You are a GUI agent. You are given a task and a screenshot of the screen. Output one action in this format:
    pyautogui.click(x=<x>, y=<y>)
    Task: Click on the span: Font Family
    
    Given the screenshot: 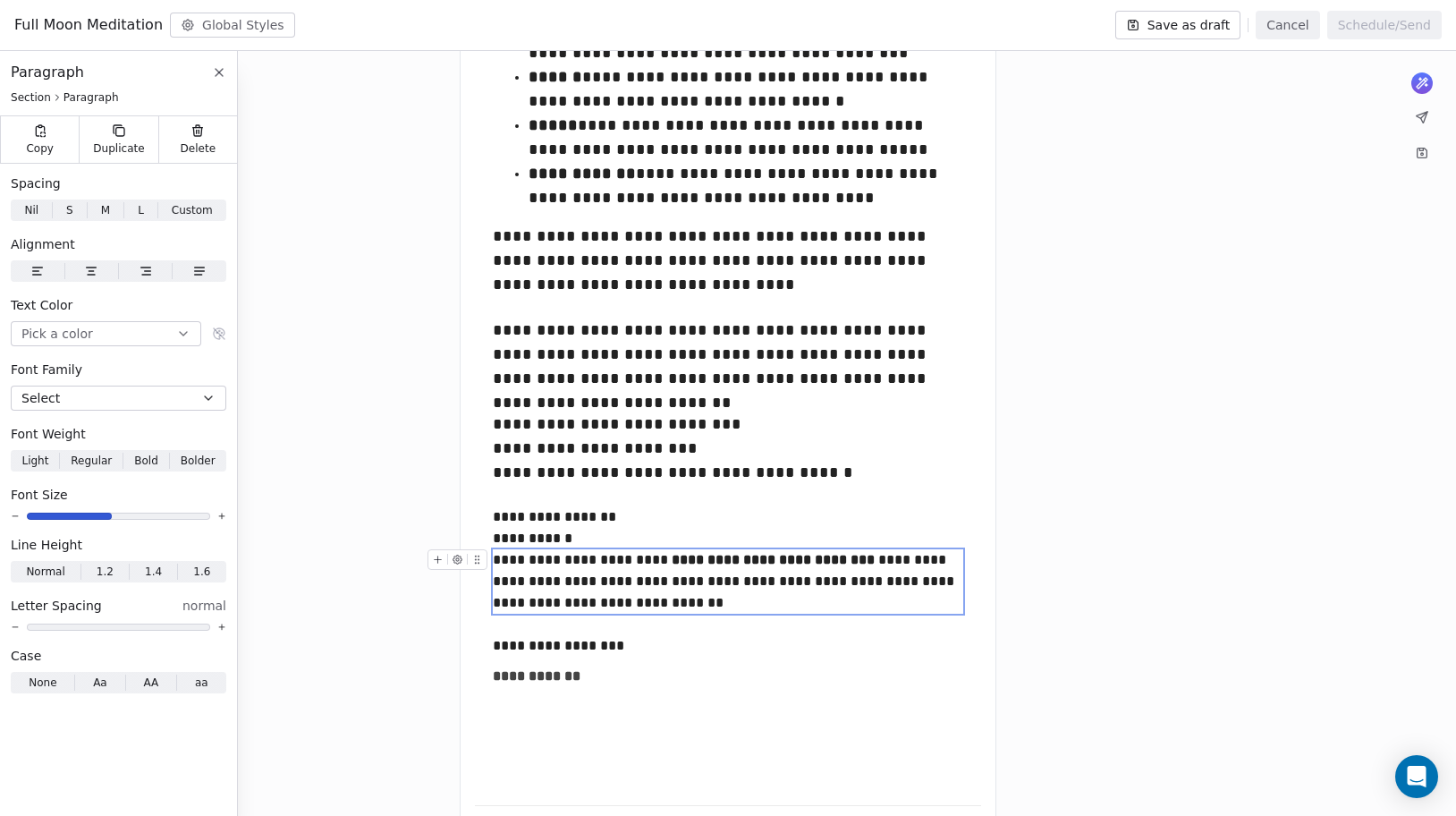 What is the action you would take?
    pyautogui.click(x=46, y=369)
    